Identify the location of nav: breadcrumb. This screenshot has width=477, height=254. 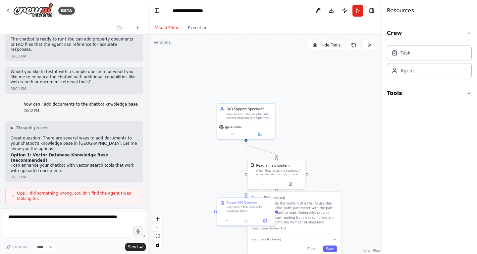
(193, 11).